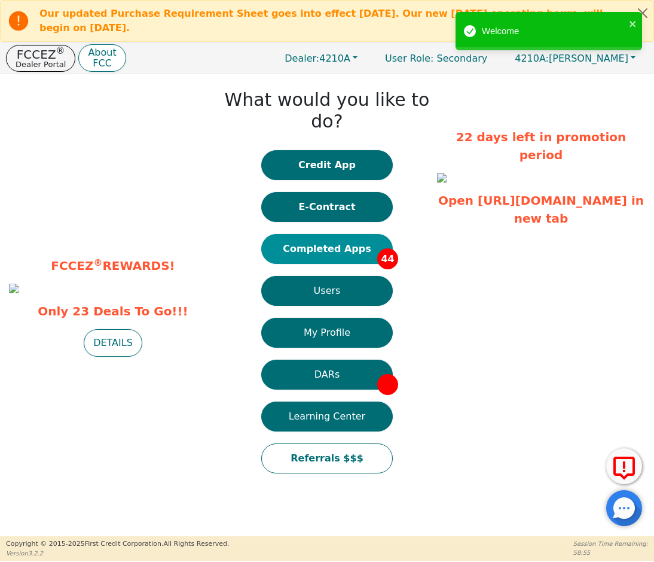  What do you see at coordinates (117, 553) in the screenshot?
I see `p: Version 3.2.2` at bounding box center [117, 553].